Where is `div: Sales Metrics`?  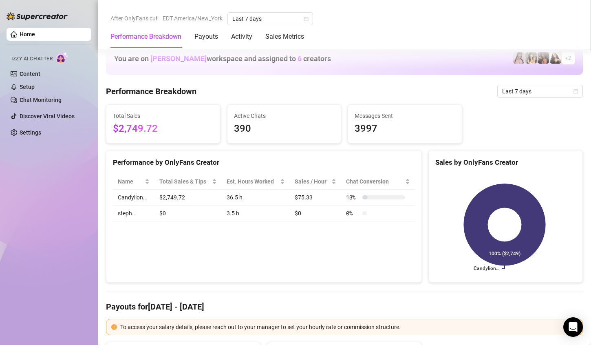 div: Sales Metrics is located at coordinates (284, 37).